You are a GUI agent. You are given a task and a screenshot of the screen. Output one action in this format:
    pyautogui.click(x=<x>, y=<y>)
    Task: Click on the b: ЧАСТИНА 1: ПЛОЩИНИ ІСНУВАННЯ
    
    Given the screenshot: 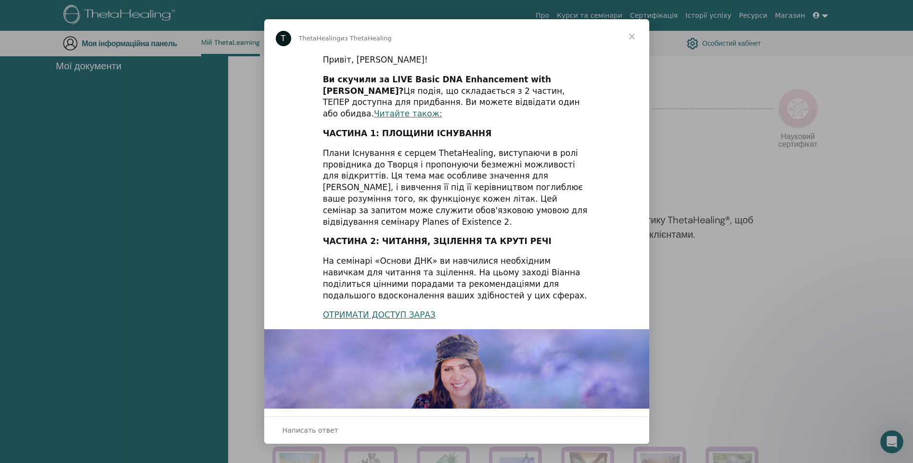 What is the action you would take?
    pyautogui.click(x=407, y=133)
    